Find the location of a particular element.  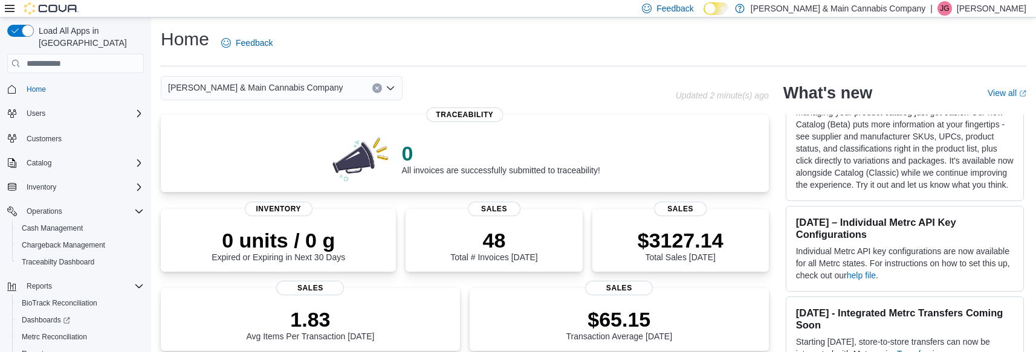

button: BioTrack Reconciliation is located at coordinates (80, 303).